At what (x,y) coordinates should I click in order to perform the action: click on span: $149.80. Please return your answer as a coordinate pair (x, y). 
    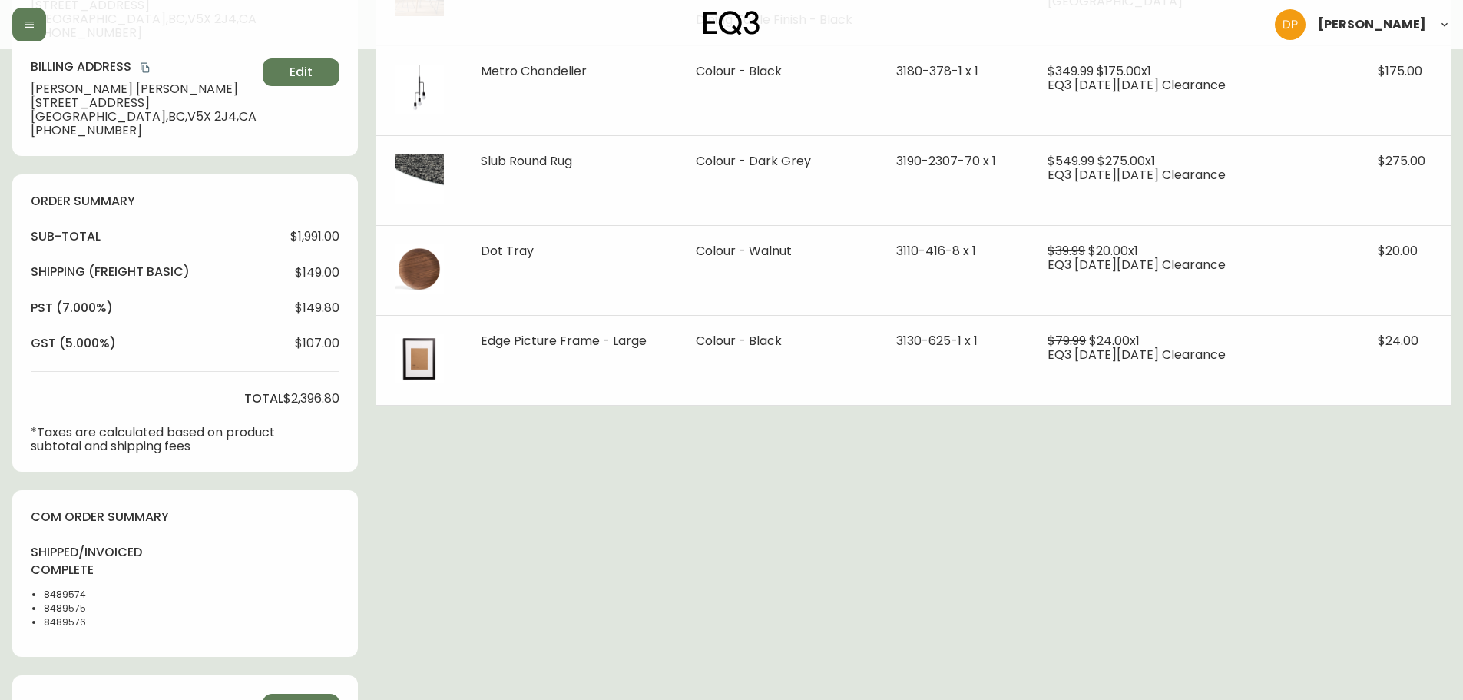
    Looking at the image, I should click on (317, 308).